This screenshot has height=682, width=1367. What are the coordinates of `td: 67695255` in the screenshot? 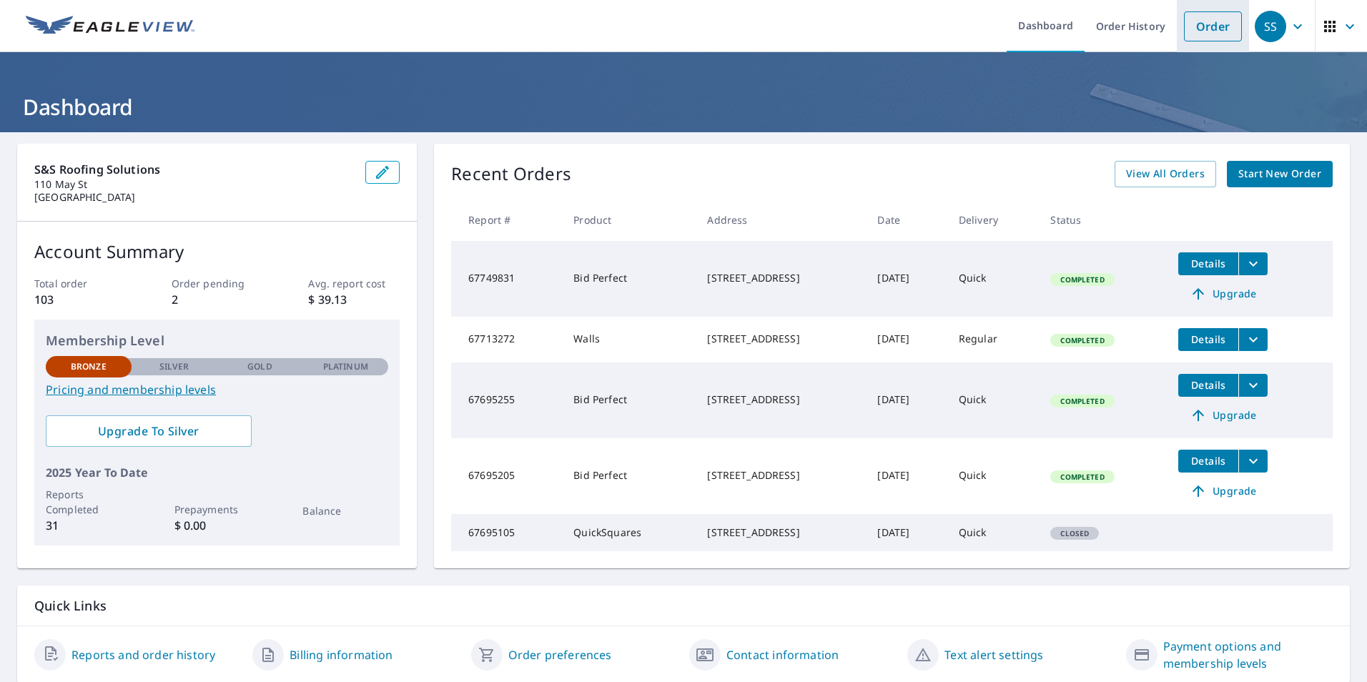 It's located at (506, 400).